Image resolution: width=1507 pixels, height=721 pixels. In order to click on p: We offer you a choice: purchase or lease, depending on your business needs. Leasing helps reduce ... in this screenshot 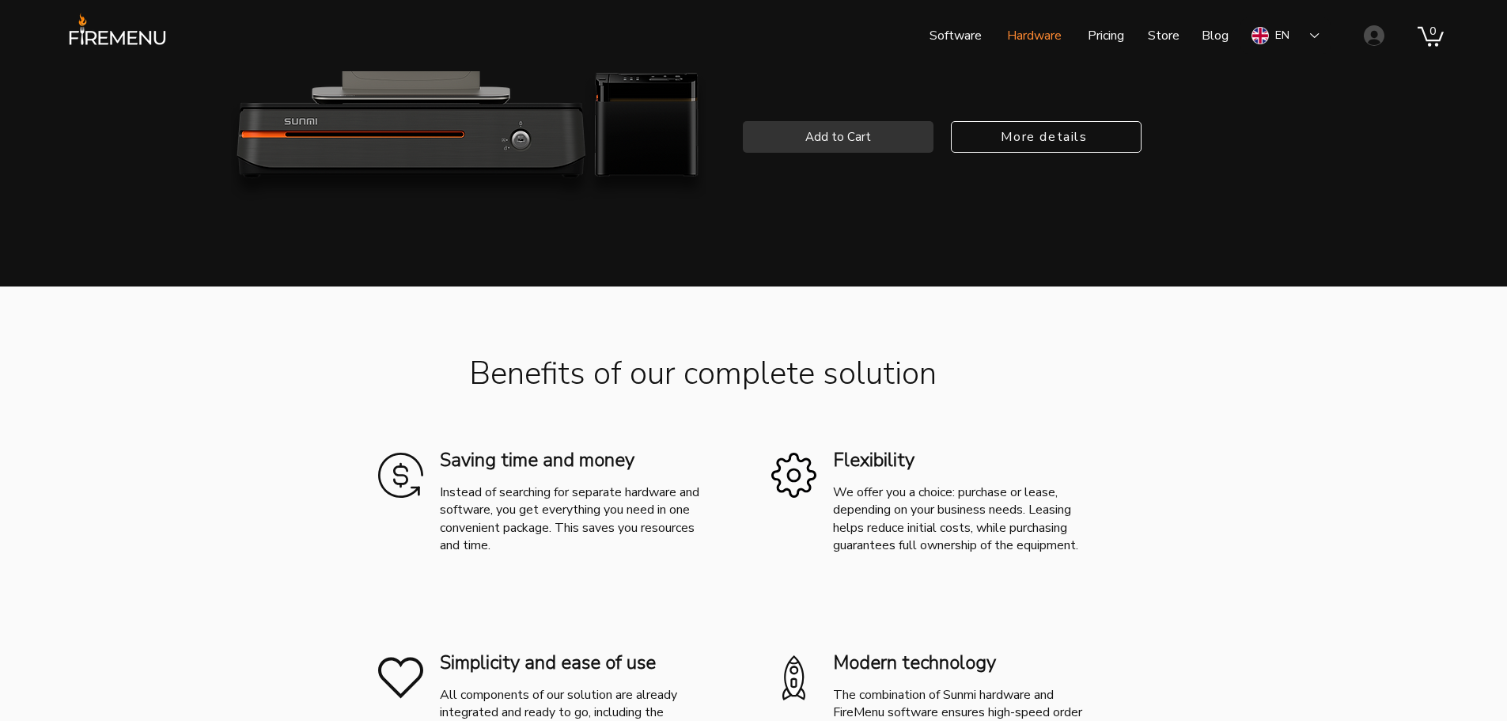, I will do `click(968, 519)`.